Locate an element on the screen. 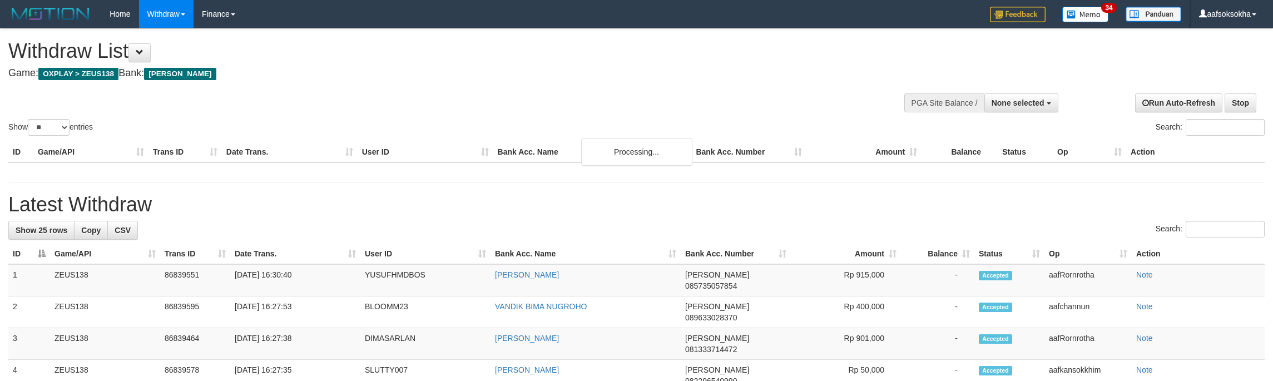 The height and width of the screenshot is (381, 1273). th: User ID: activate to sort column ascending is located at coordinates (425, 254).